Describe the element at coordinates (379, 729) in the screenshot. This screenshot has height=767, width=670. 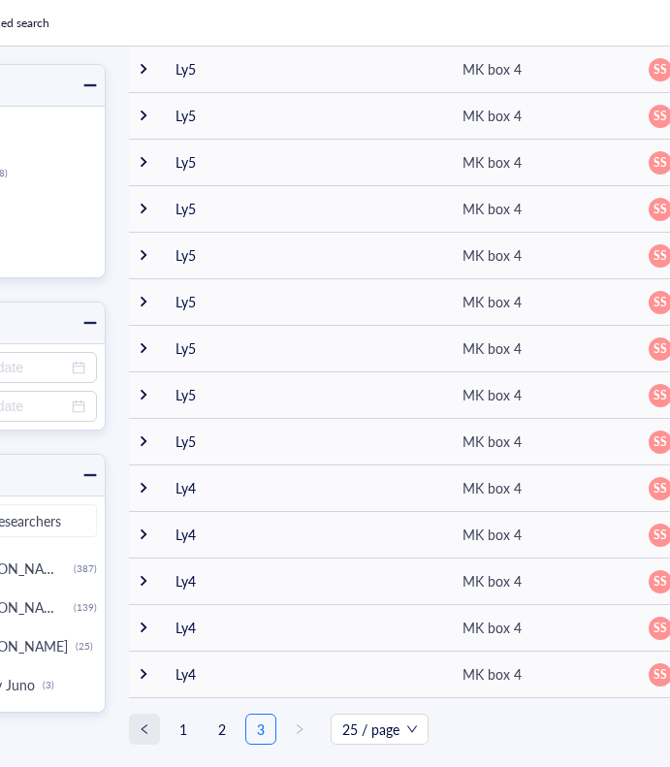
I see `div: Page Size` at that location.